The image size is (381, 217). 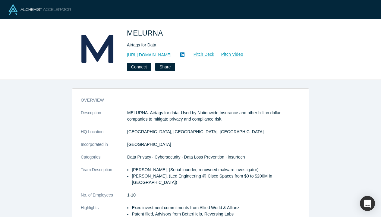 I want to click on button: Connect, so click(x=139, y=67).